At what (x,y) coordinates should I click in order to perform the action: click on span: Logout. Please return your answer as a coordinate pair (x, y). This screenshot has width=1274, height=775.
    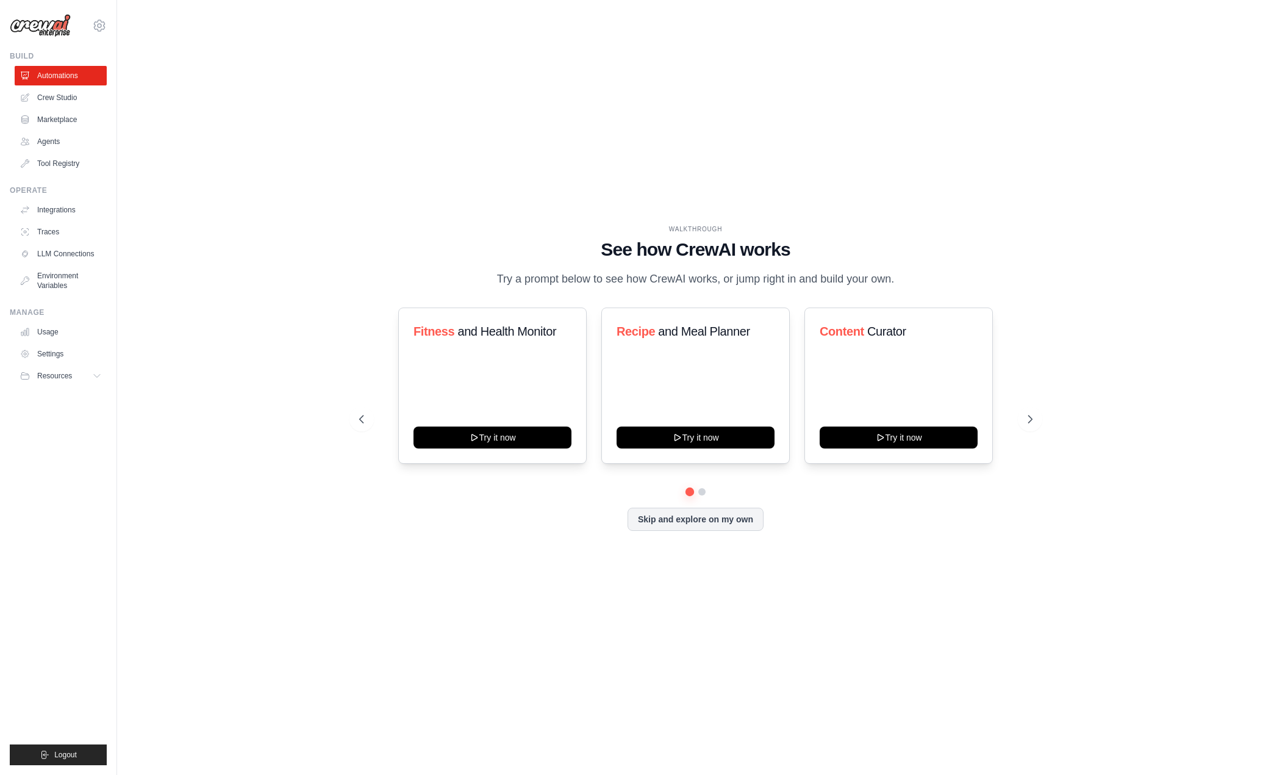
    Looking at the image, I should click on (65, 754).